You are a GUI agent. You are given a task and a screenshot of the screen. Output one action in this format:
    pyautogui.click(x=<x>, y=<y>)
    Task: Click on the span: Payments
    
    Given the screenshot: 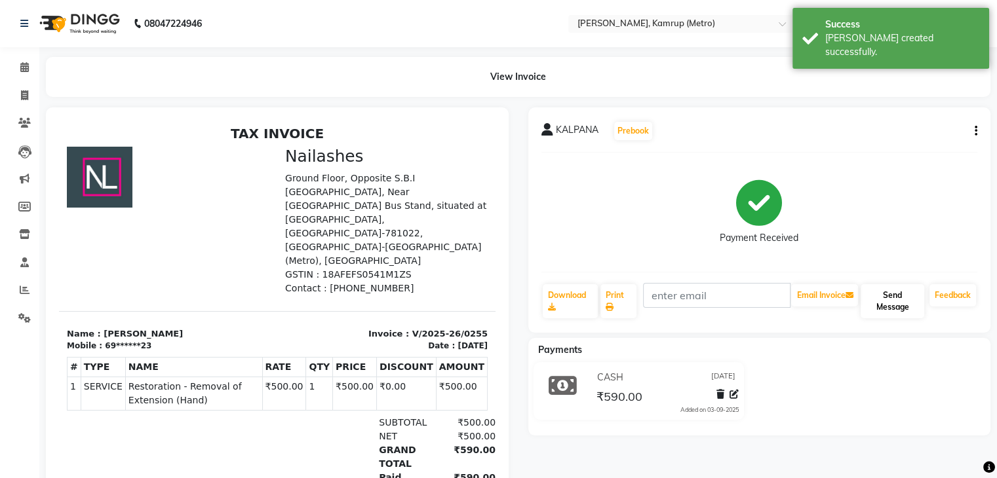 What is the action you would take?
    pyautogui.click(x=560, y=350)
    